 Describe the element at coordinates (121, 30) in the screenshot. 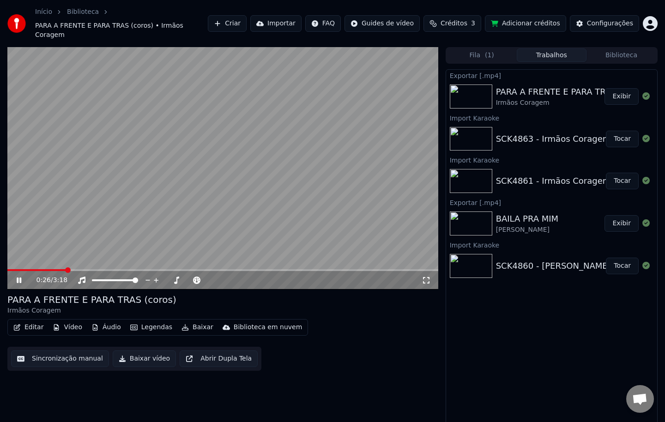

I see `span: PARA A FRENTE E PARA TRAS (coros) • Irmãos Coragem` at that location.